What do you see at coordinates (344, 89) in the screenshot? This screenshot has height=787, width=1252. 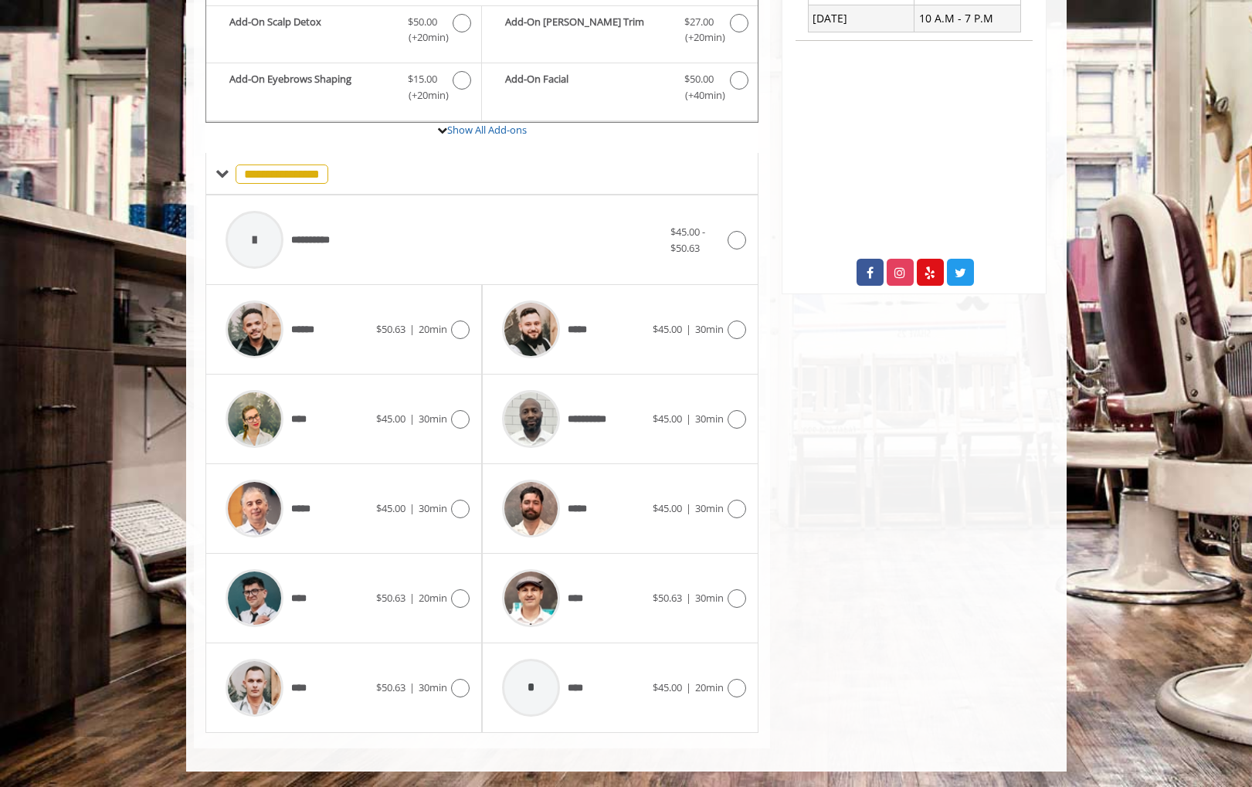 I see `label: Add-On Eyebrows Shaping` at bounding box center [344, 89].